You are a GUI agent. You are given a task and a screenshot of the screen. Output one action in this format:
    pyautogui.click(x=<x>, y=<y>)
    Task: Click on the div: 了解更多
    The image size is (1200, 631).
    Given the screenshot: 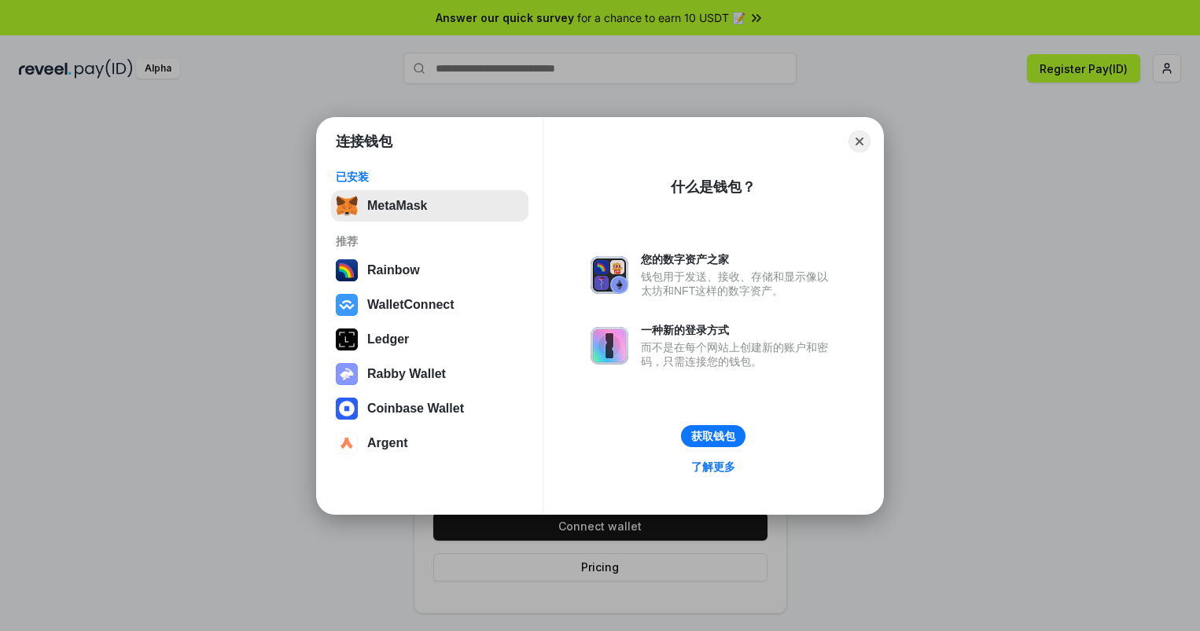 What is the action you would take?
    pyautogui.click(x=713, y=467)
    